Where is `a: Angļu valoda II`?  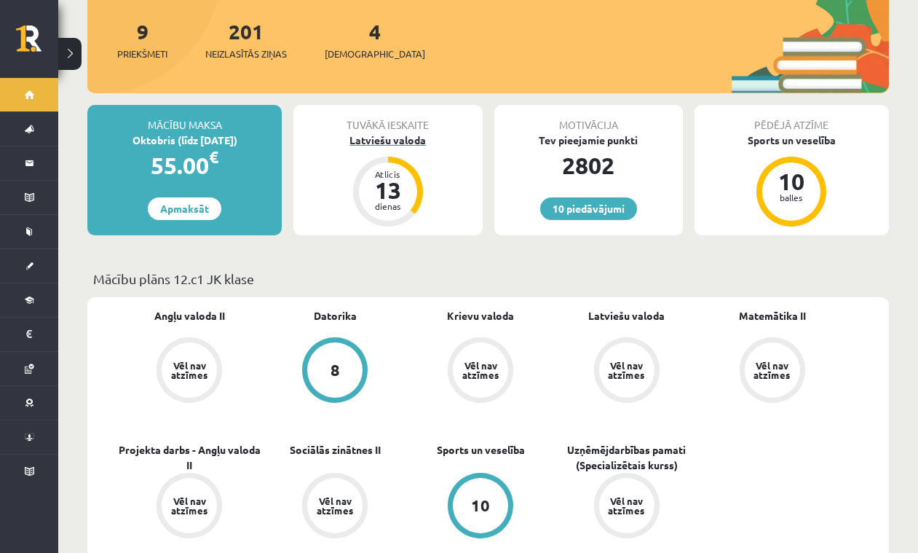
a: Angļu valoda II is located at coordinates (189, 315).